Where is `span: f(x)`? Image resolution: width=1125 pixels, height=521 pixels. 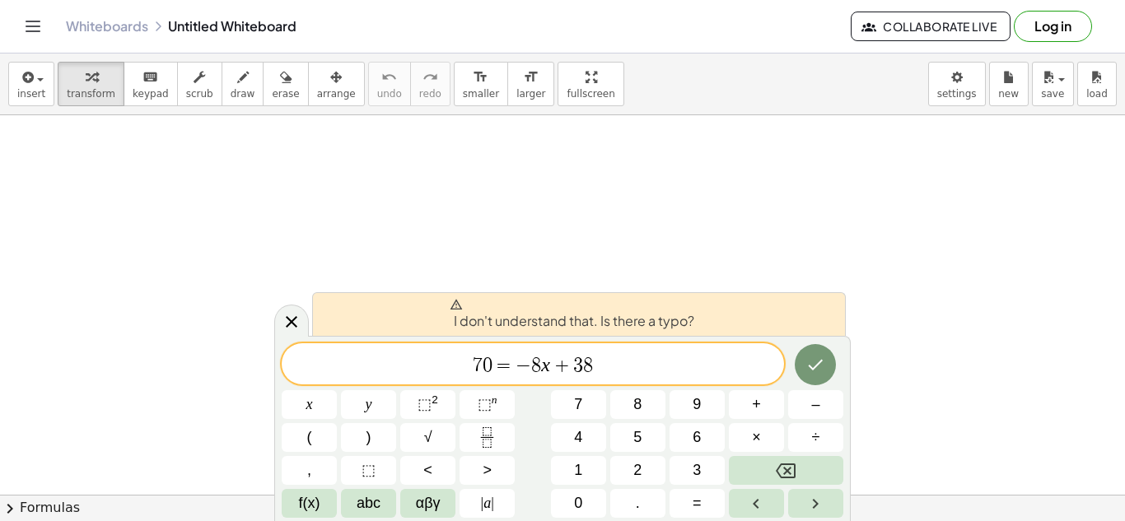
span: f(x) is located at coordinates (310, 503).